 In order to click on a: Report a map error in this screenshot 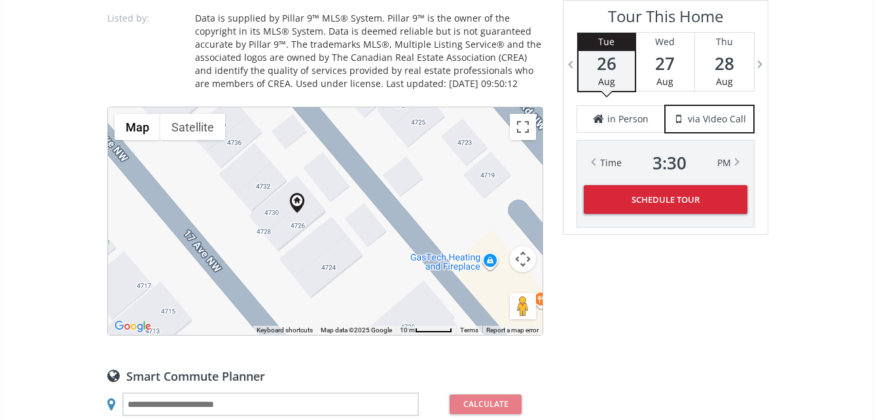, I will do `click(513, 330)`.